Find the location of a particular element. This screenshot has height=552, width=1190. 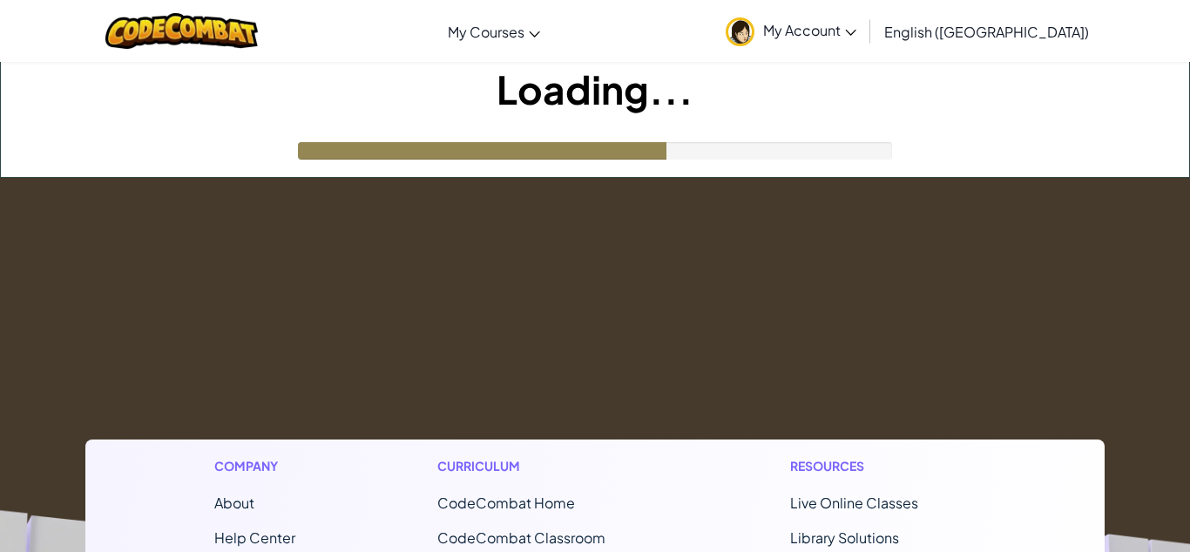

a: My Account is located at coordinates (791, 30).